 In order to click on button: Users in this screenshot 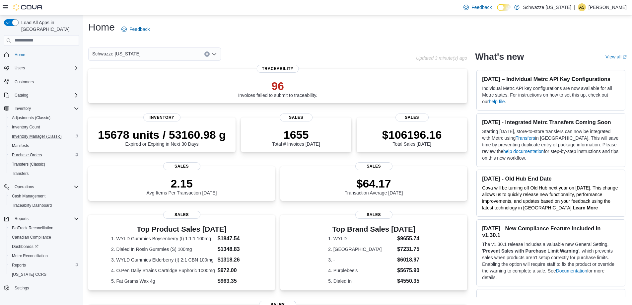, I will do `click(20, 68)`.